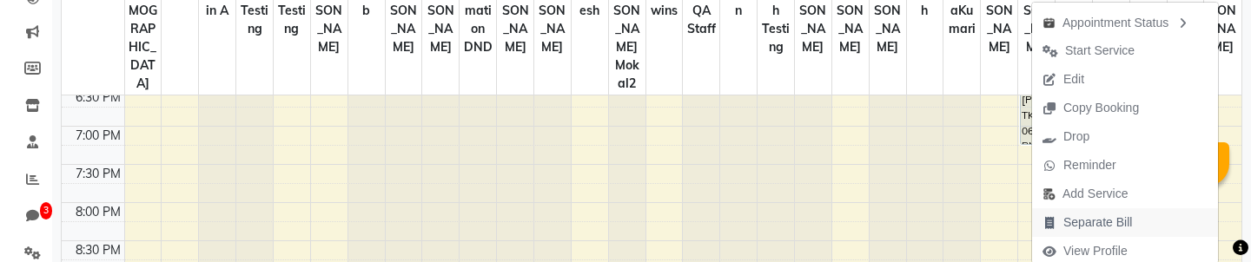 The image size is (1251, 262). I want to click on img: apt_status.png, so click(1049, 23).